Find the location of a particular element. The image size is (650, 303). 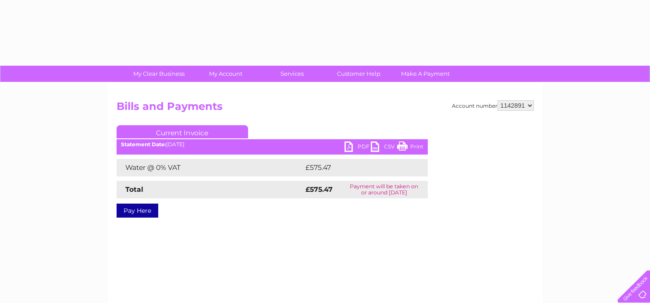

a: Customer Help is located at coordinates (359, 74).